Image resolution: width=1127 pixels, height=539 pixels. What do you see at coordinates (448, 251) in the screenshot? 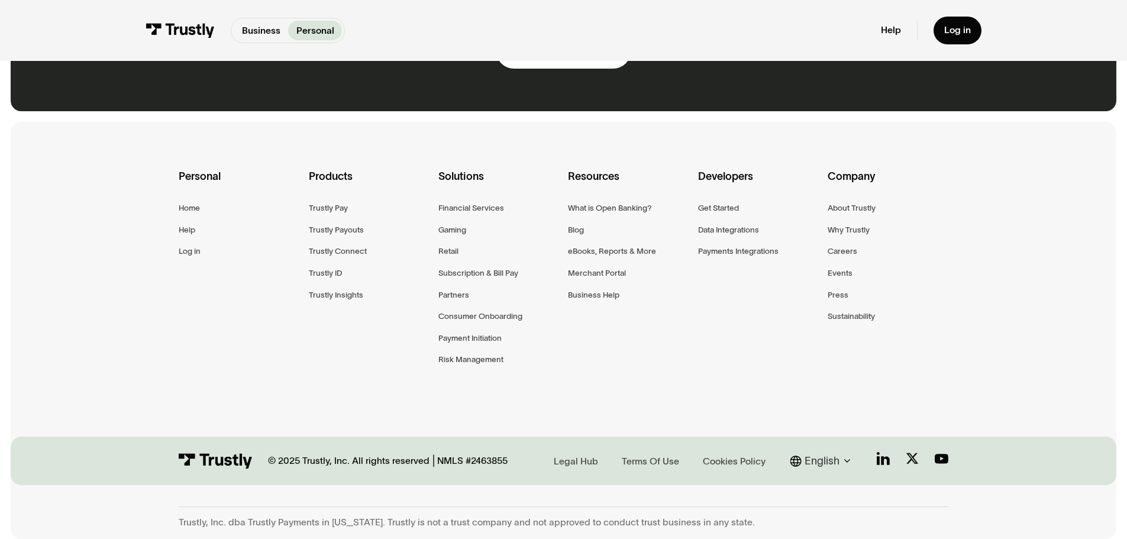
I see `a: Retail` at bounding box center [448, 251].